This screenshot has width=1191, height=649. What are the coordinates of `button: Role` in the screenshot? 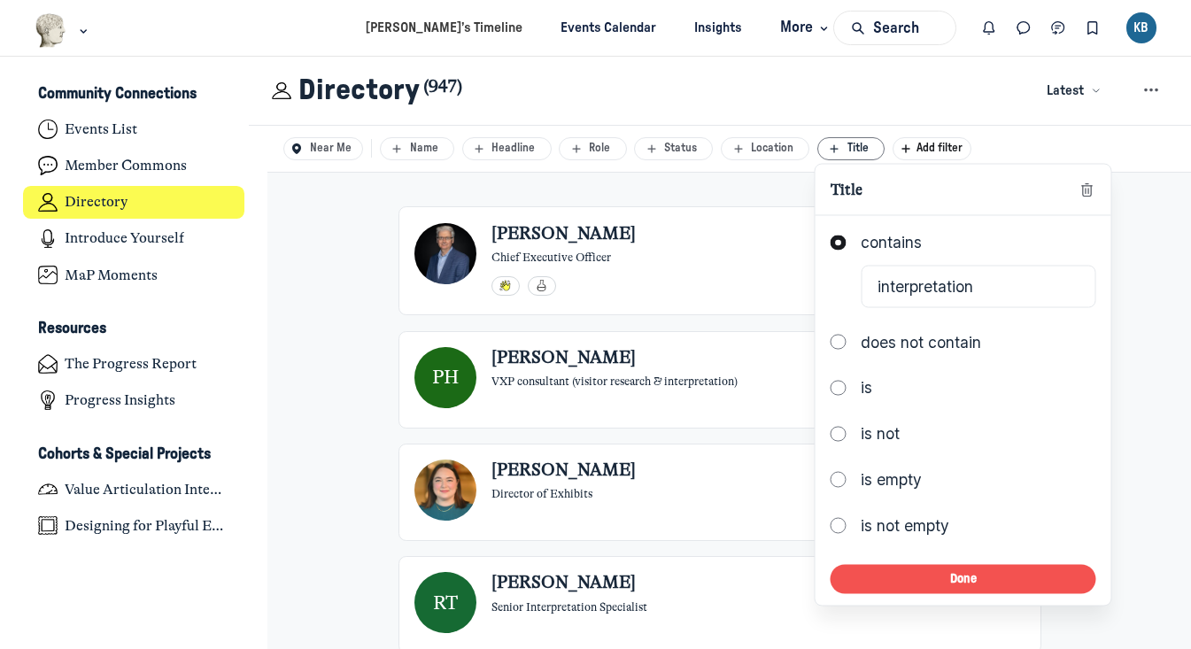 It's located at (592, 149).